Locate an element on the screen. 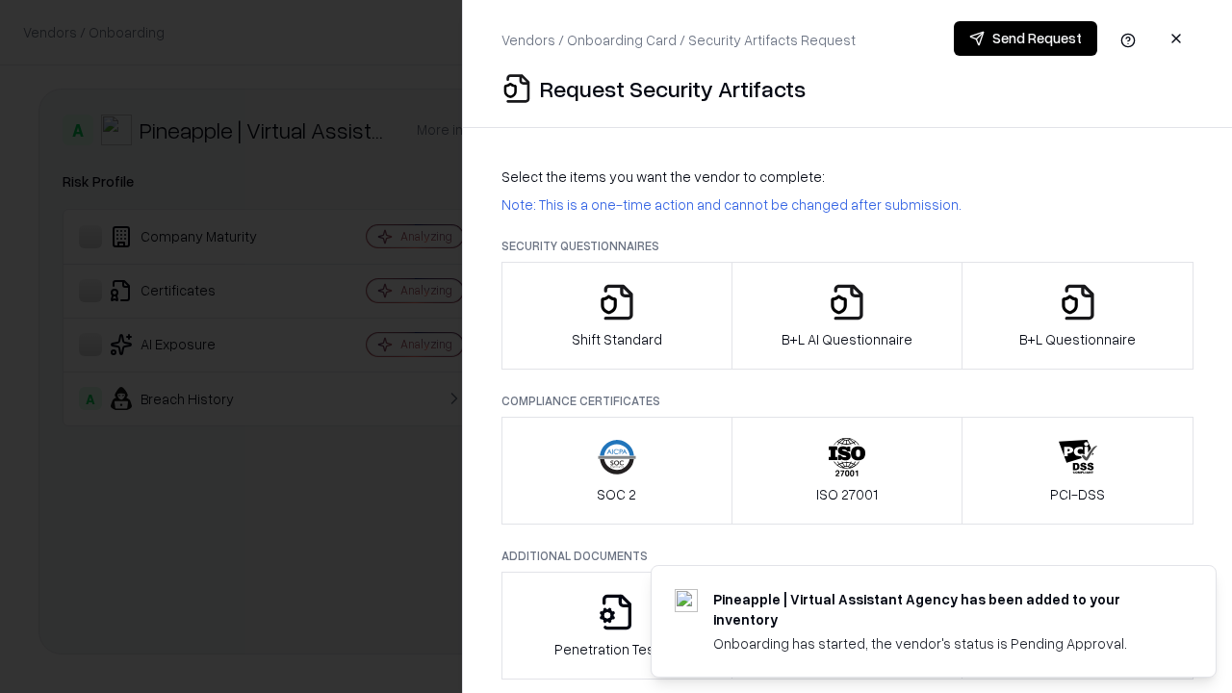 This screenshot has height=693, width=1232. button: B+L AI Questionnaire is located at coordinates (847, 316).